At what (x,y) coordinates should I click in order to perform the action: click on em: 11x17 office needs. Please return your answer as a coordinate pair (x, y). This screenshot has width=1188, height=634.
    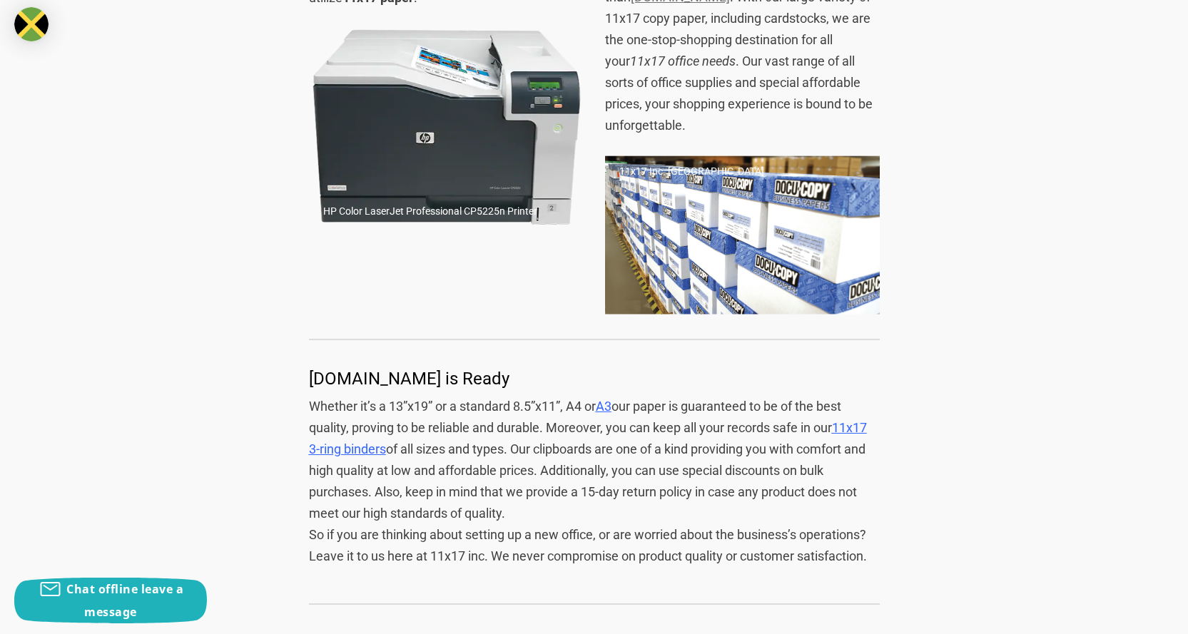
    Looking at the image, I should click on (683, 61).